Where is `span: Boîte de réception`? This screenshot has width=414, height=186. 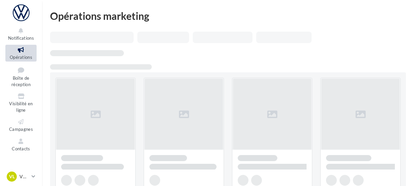
span: Boîte de réception is located at coordinates (21, 81).